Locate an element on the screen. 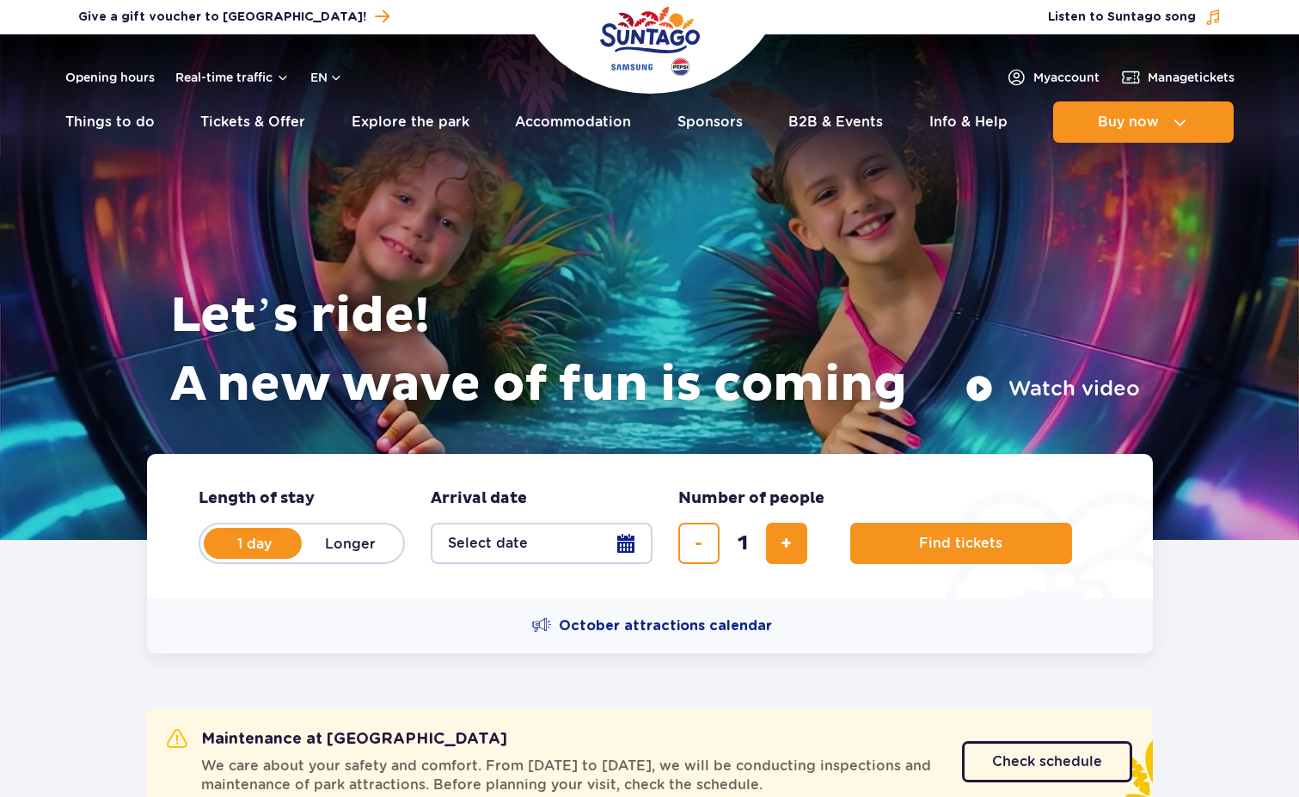  button: Listen to Suntago song is located at coordinates (1135, 17).